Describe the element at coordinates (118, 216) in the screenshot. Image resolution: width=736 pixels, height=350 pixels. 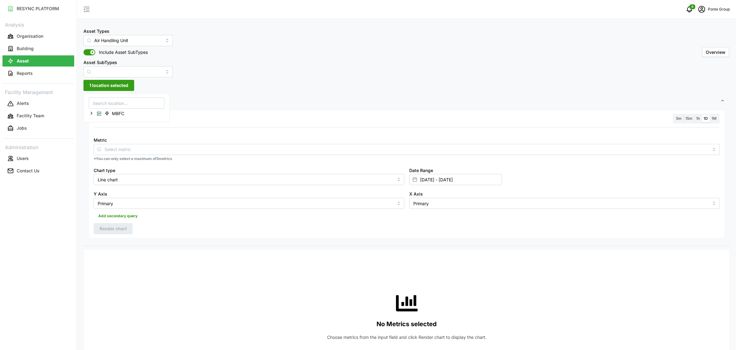
I see `button: Add secondary query` at that location.